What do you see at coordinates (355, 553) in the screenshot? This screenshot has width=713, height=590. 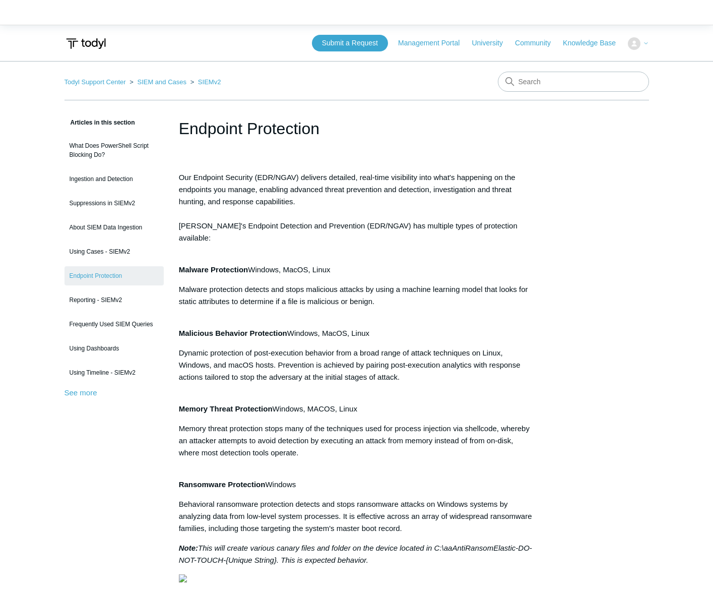 I see `em: This will create various canary files and folder on the device located in C:\aaAntiRansomElastic-...` at bounding box center [355, 553].